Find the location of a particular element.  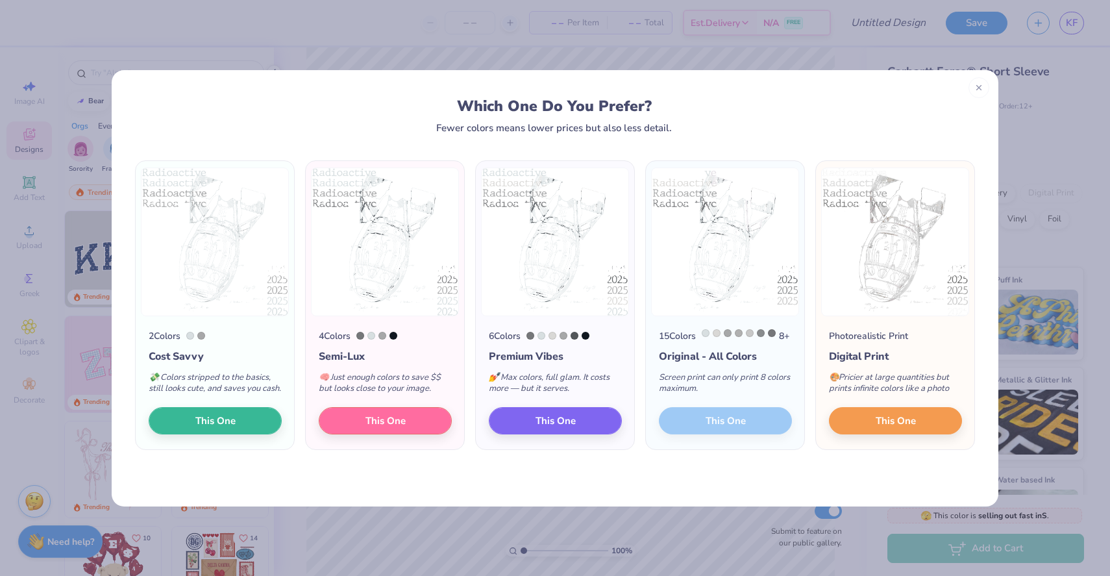

div: Pricier at large quantities but prints infinite colors like a photo is located at coordinates (895, 386).